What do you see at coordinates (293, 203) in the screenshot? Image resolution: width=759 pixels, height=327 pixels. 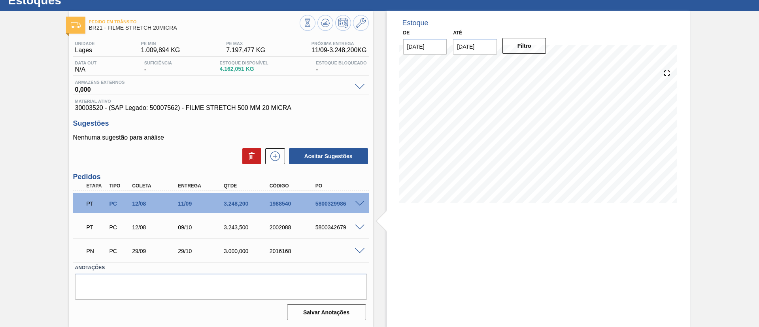 I see `div: 1988540` at bounding box center [293, 203].